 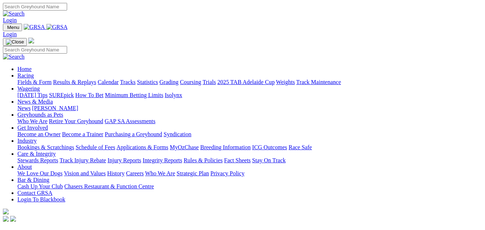 I want to click on a: News & Media, so click(x=35, y=102).